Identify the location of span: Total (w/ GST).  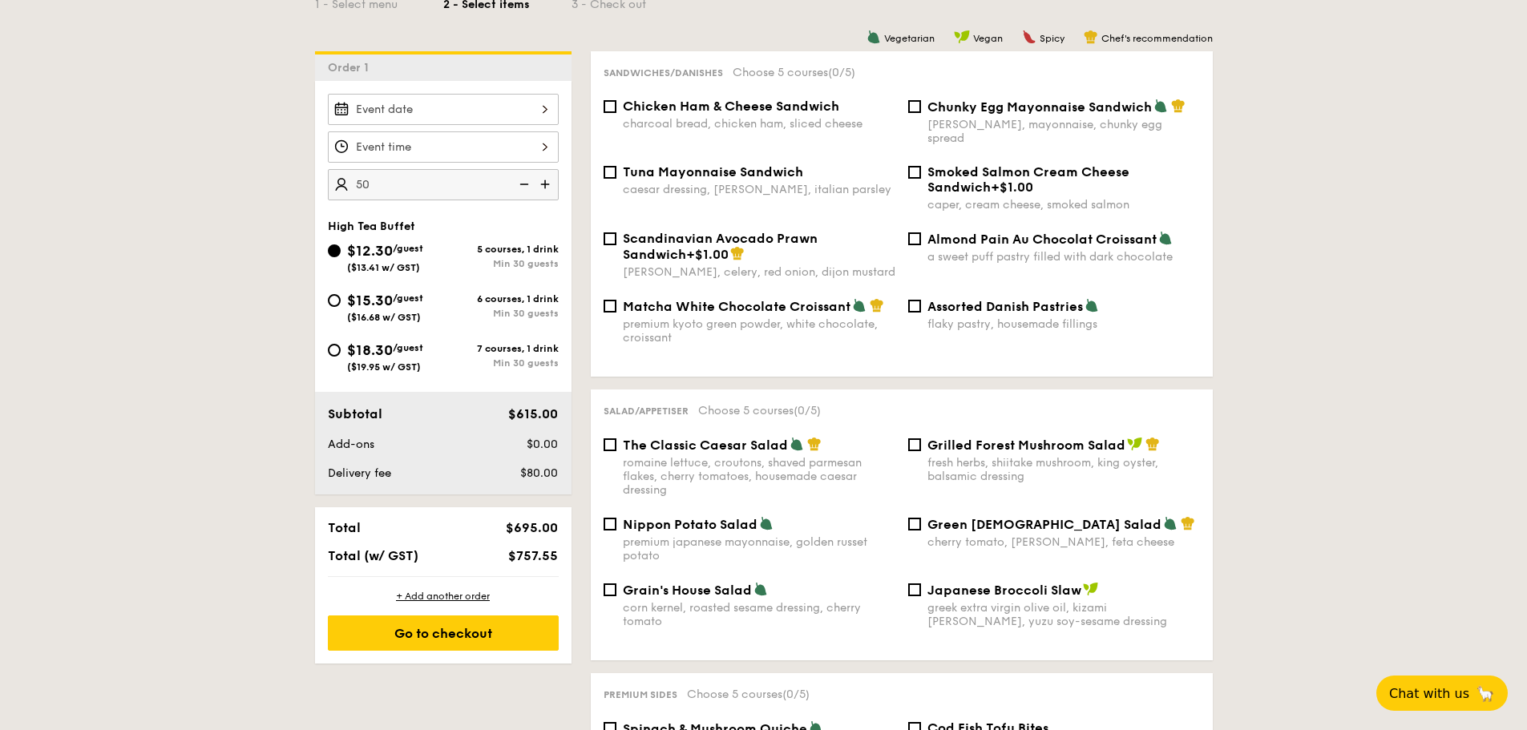
(373, 556).